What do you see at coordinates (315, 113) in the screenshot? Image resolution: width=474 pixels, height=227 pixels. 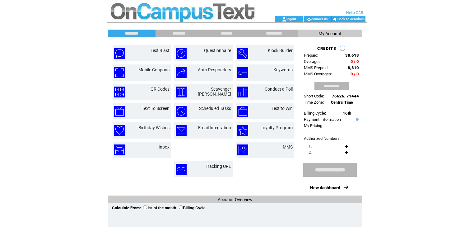 I see `span: Billing Cycle:` at bounding box center [315, 113].